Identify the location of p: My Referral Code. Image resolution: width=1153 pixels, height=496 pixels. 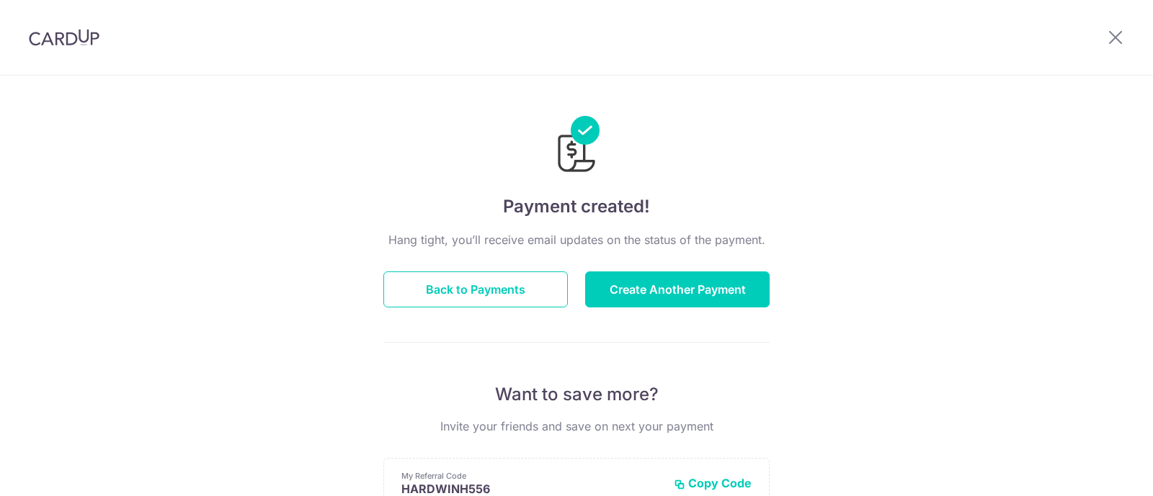
(532, 476).